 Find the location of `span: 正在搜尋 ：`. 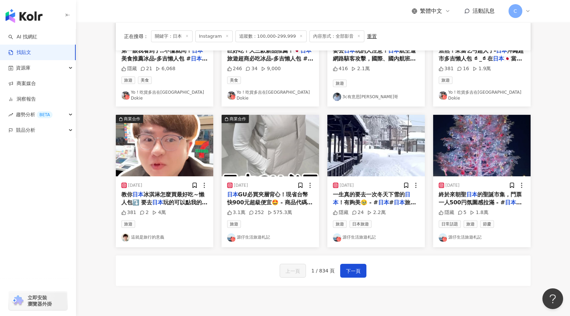

span: 正在搜尋 ： is located at coordinates (136, 36).